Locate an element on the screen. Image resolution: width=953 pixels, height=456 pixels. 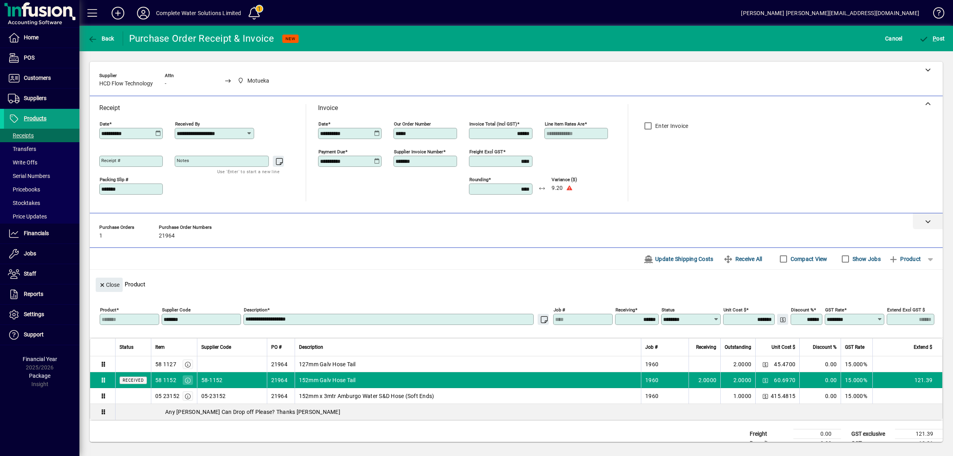
label: Enter Invoice is located at coordinates (671, 126).